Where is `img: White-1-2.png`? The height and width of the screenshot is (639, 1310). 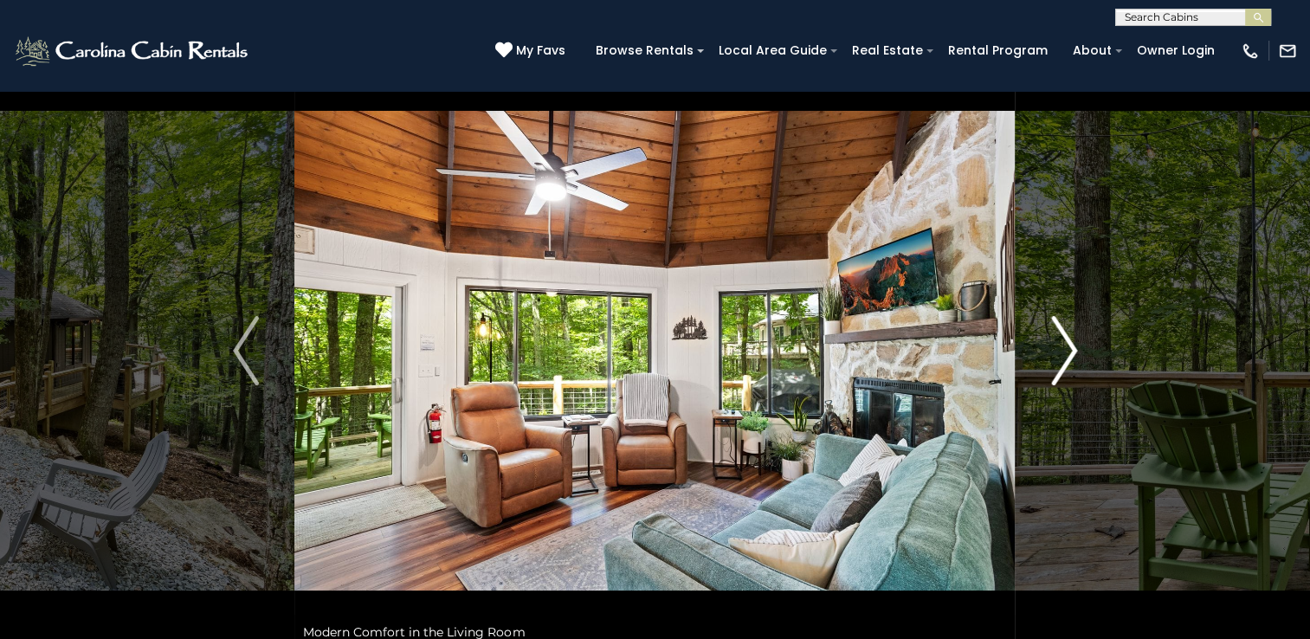 img: White-1-2.png is located at coordinates (132, 51).